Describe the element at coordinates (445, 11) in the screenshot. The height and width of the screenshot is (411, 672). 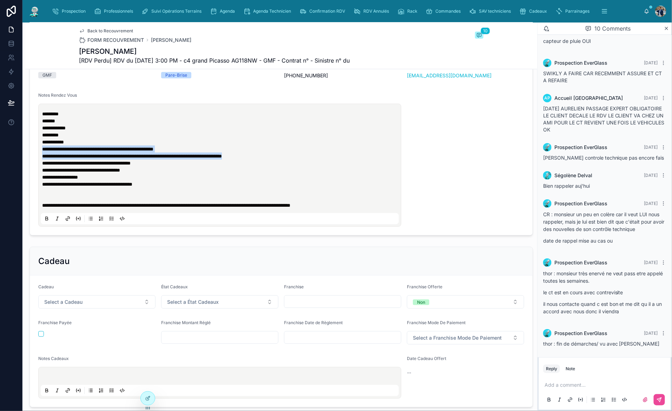
I see `a: Commandes` at that location.